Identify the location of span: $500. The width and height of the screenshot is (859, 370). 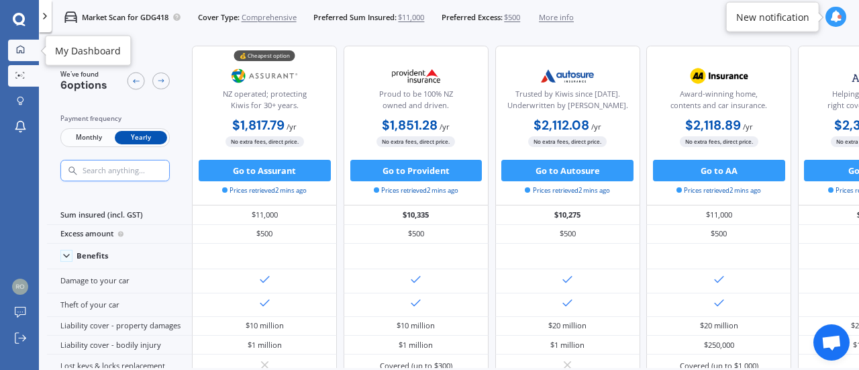
(512, 17).